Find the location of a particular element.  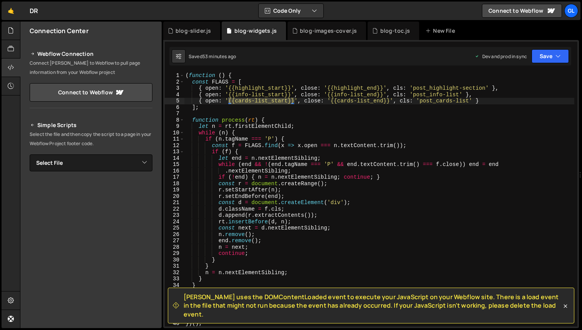

div: 35 is located at coordinates (174, 291).